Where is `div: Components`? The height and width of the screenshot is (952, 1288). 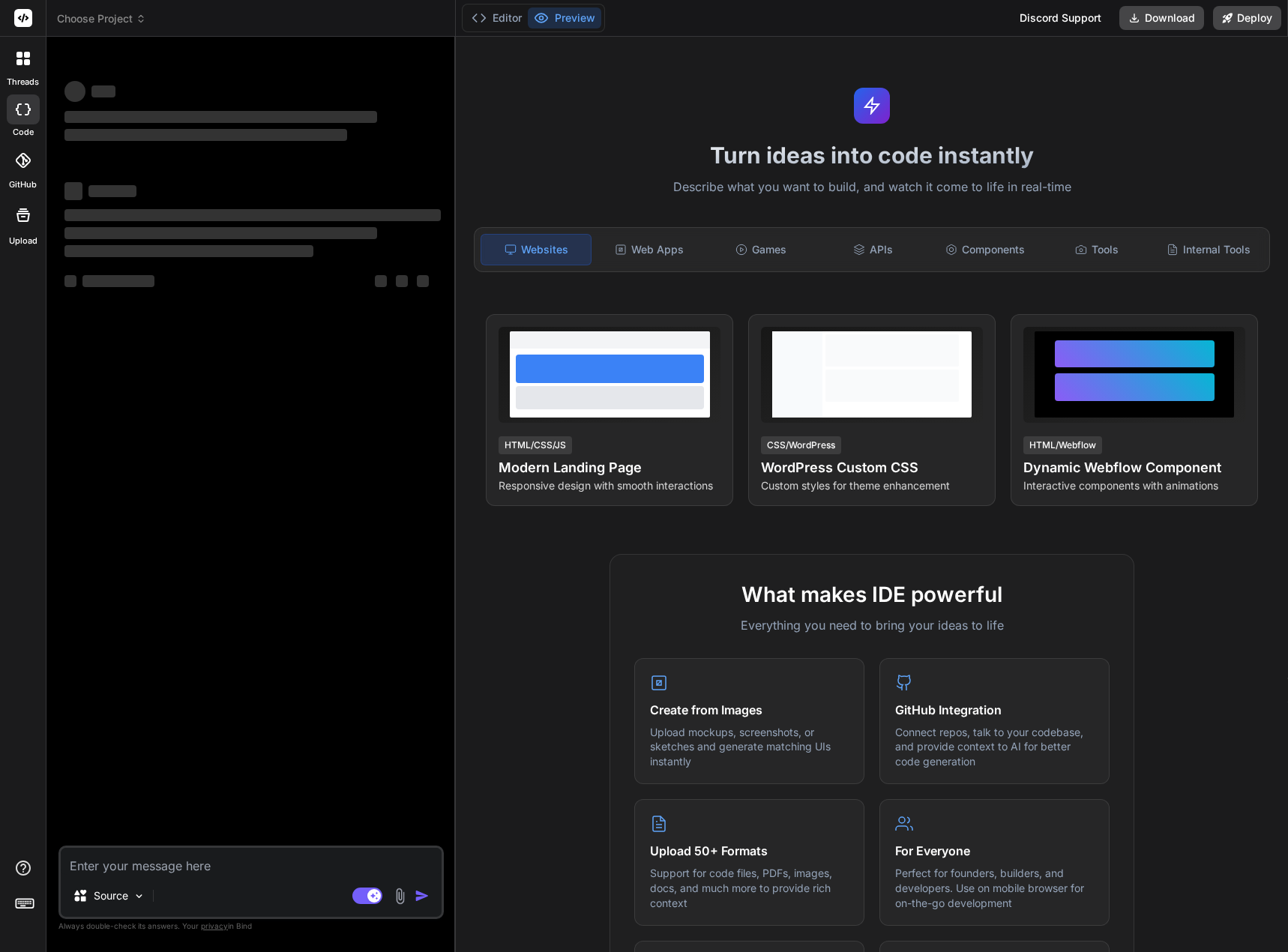
div: Components is located at coordinates (984, 249).